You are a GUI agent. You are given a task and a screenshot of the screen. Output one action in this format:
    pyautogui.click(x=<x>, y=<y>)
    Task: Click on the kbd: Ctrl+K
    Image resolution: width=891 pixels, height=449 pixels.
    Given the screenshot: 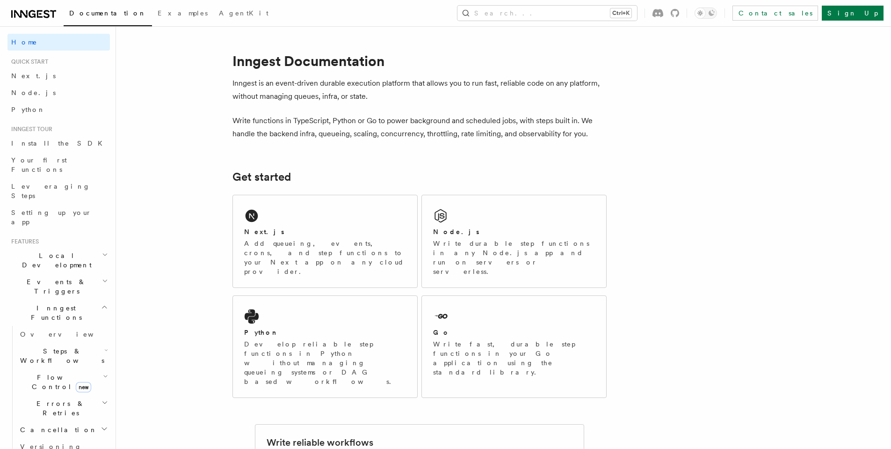 What is the action you would take?
    pyautogui.click(x=621, y=13)
    